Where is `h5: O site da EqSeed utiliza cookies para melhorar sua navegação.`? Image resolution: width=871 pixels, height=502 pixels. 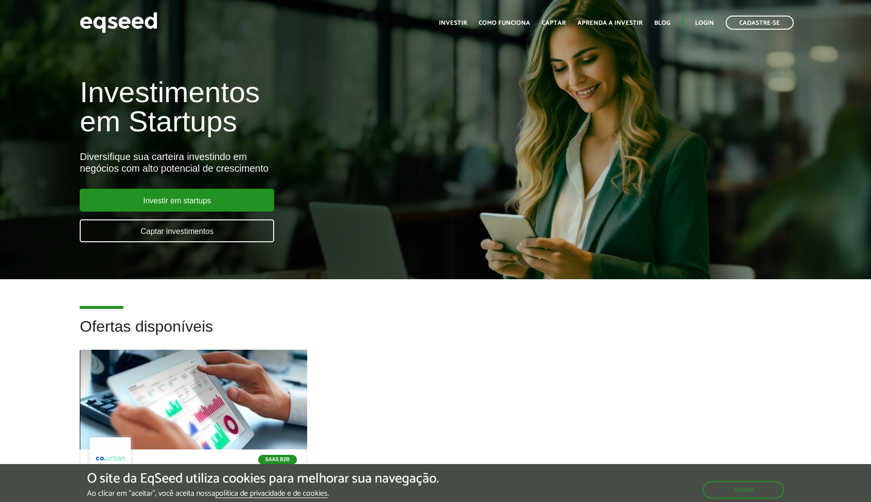
h5: O site da EqSeed utiliza cookies para melhorar sua navegação. is located at coordinates (263, 478).